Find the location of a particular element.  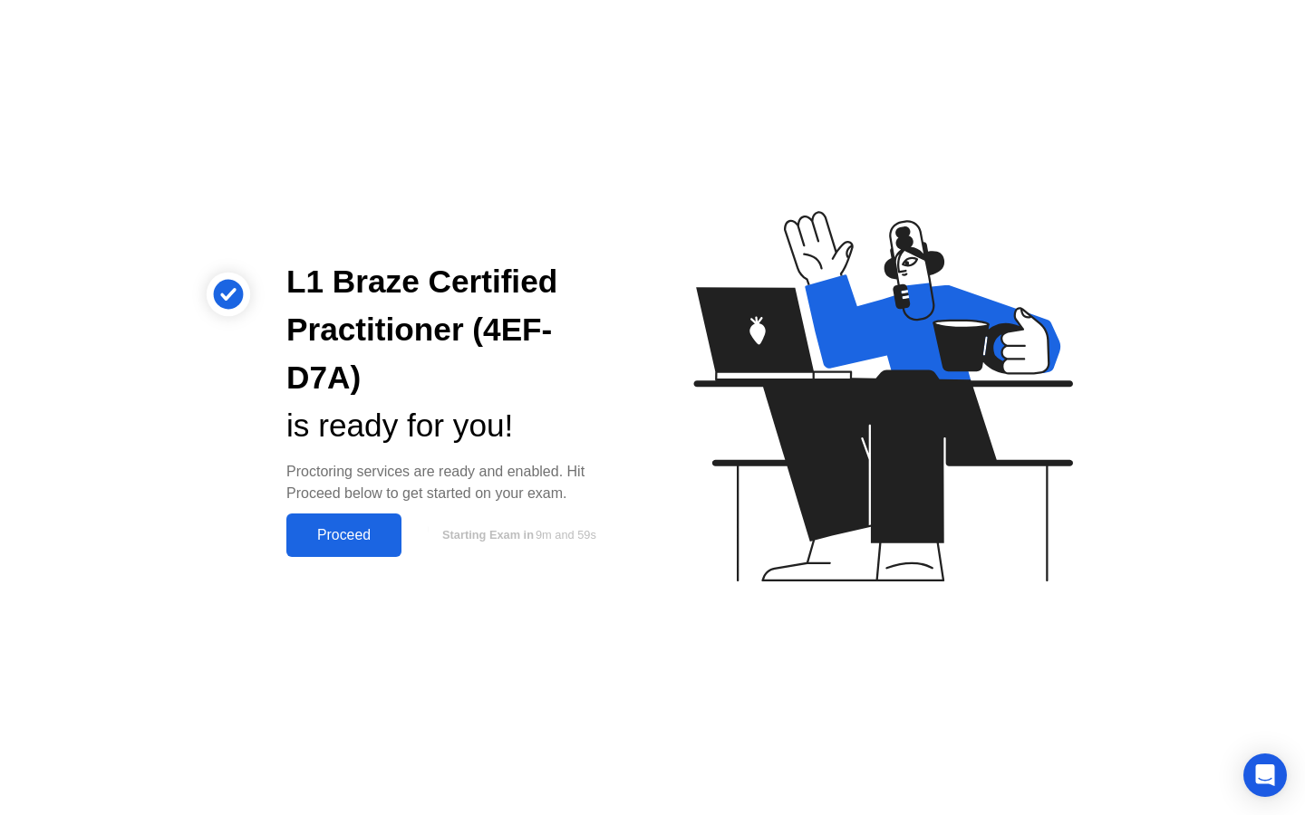

span: 9m and 59s is located at coordinates (565, 535).